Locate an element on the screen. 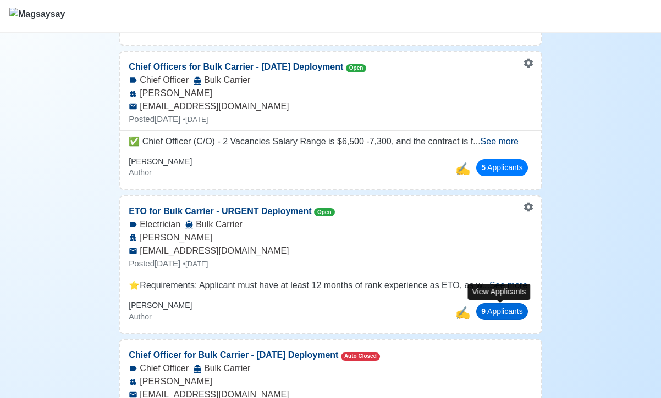  button: 5 Applicants is located at coordinates (502, 168).